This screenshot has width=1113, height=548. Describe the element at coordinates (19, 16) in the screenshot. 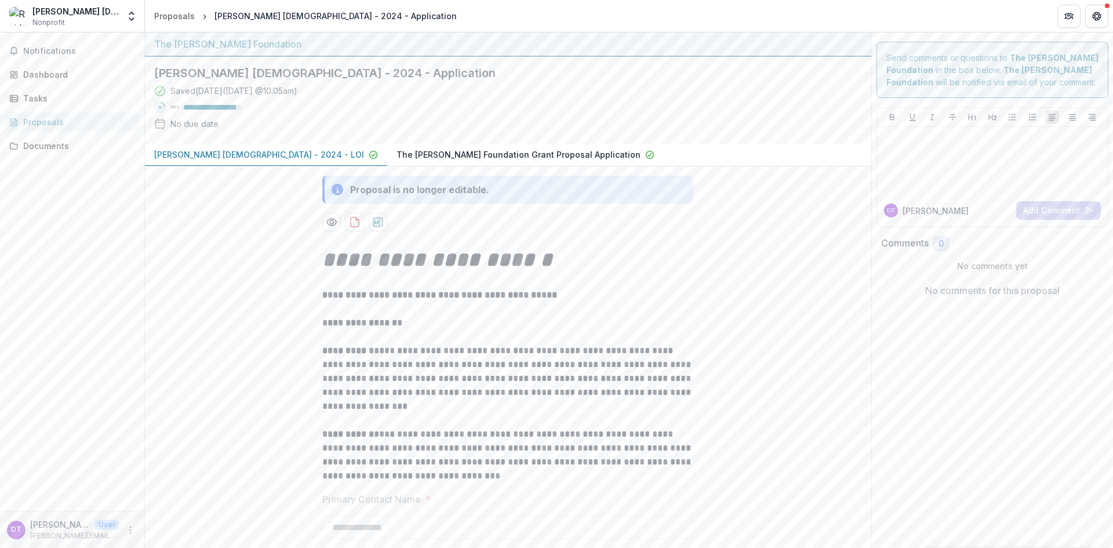

I see `img: Reid Saunders Evangelistic Association` at that location.